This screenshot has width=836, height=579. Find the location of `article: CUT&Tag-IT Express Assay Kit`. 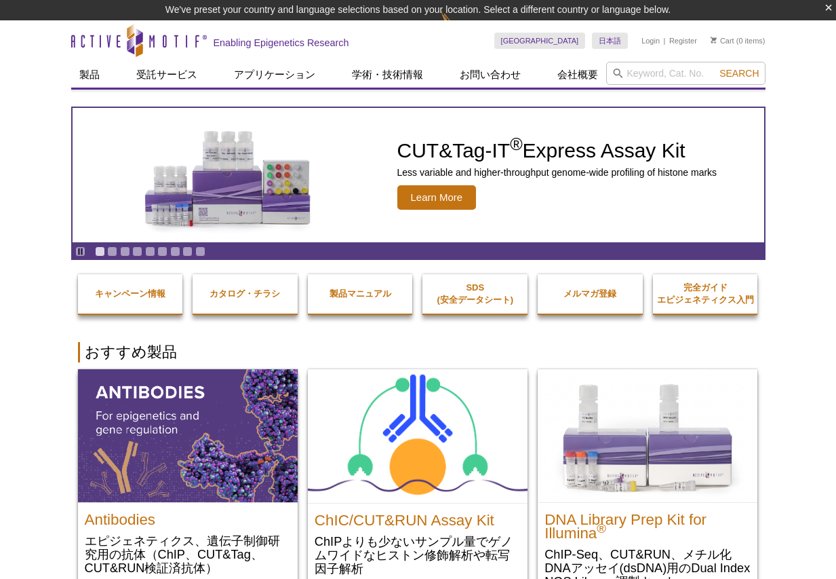

article: CUT&Tag-IT Express Assay Kit is located at coordinates (418, 175).